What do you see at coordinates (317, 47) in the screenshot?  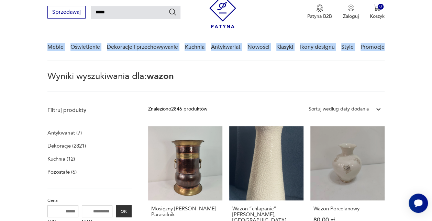 I see `a: Ikony designu` at bounding box center [317, 47].